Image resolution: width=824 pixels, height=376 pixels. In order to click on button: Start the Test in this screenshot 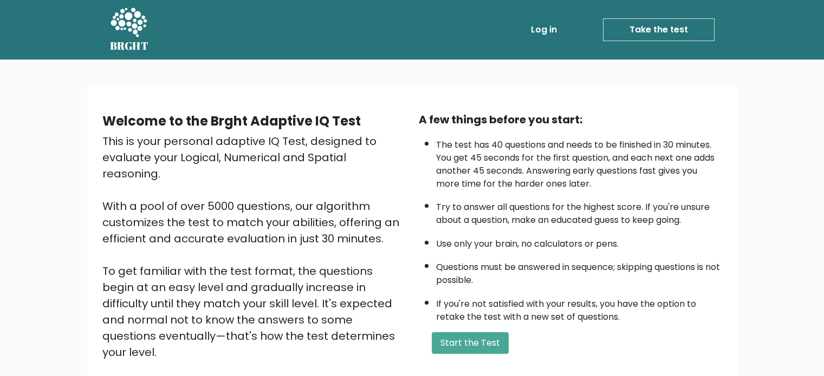, I will do `click(470, 343)`.